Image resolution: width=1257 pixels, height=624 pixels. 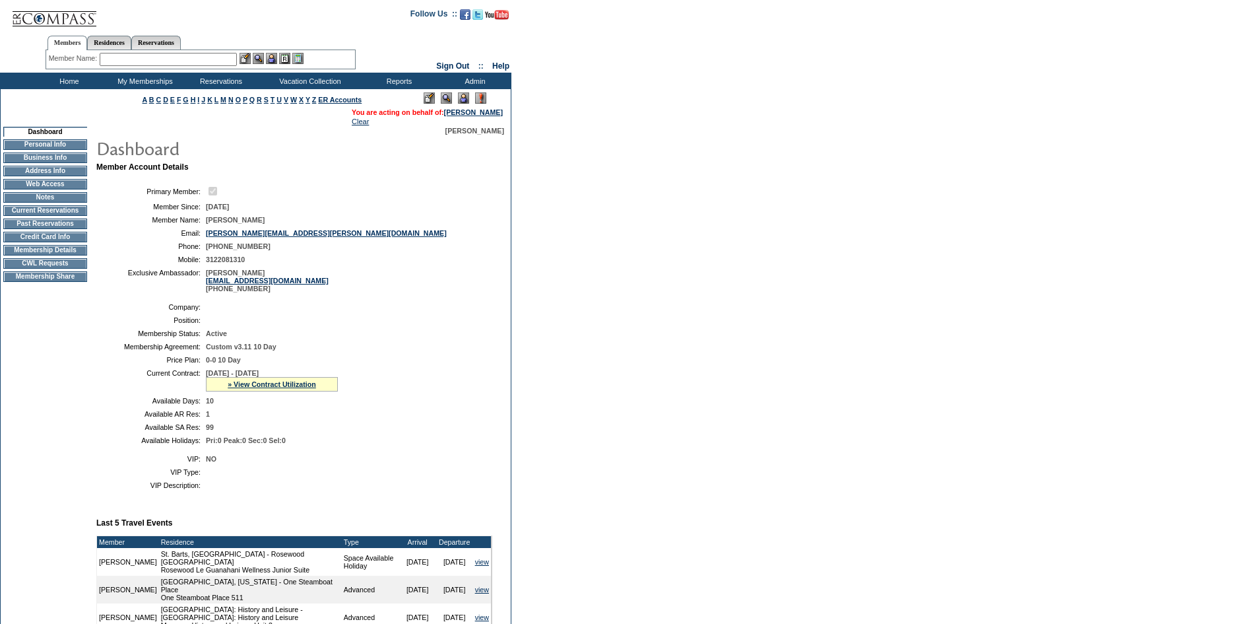 I want to click on td: Reports, so click(x=397, y=81).